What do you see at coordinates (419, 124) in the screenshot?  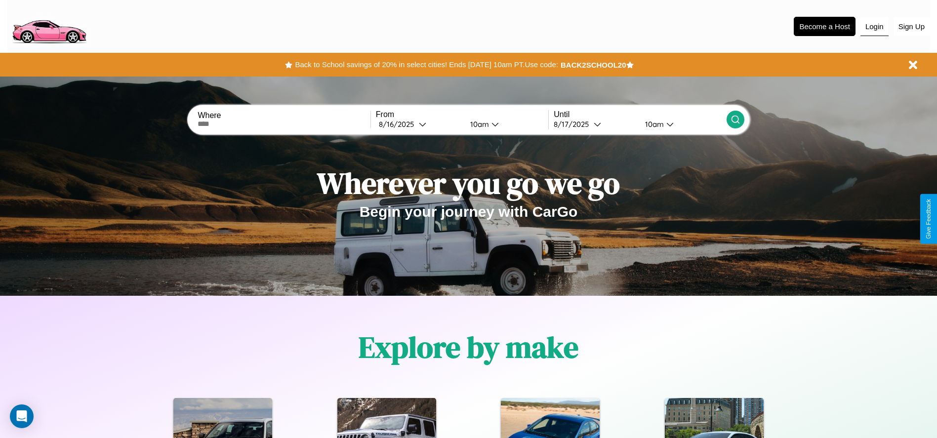 I see `button: 8/16/2025` at bounding box center [419, 124].